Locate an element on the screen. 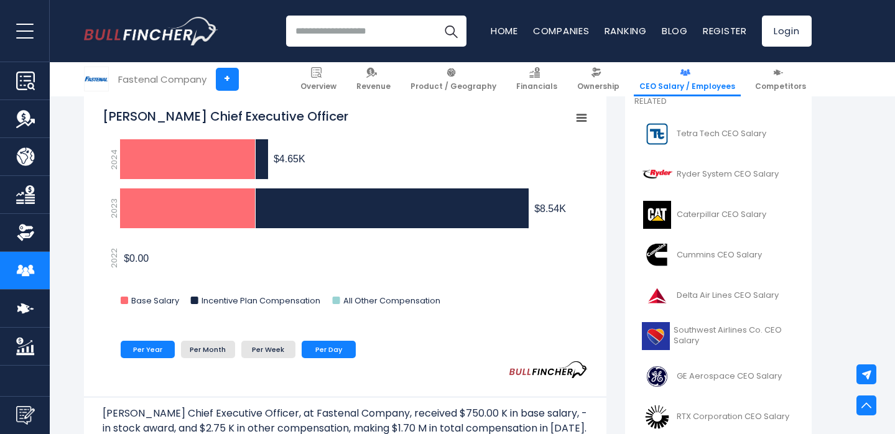  a: Ranking is located at coordinates (626, 30).